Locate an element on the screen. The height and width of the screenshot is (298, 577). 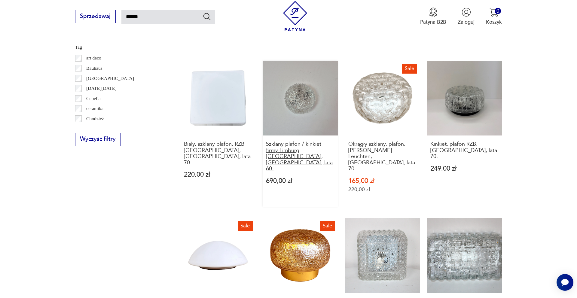
a: Ikona medaluPatyna B2B is located at coordinates (433, 17).